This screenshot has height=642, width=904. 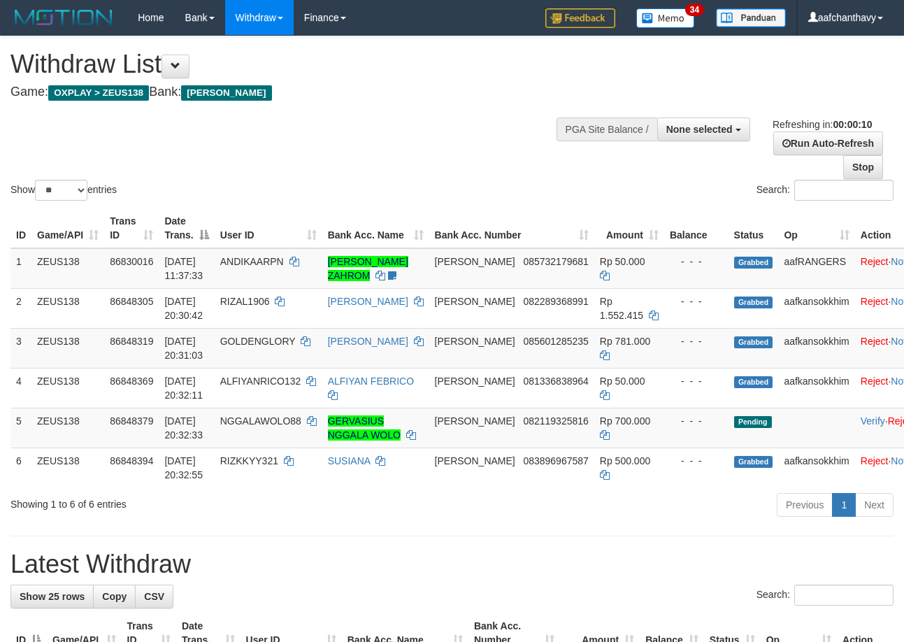 I want to click on a: Run Auto-Refresh, so click(x=828, y=143).